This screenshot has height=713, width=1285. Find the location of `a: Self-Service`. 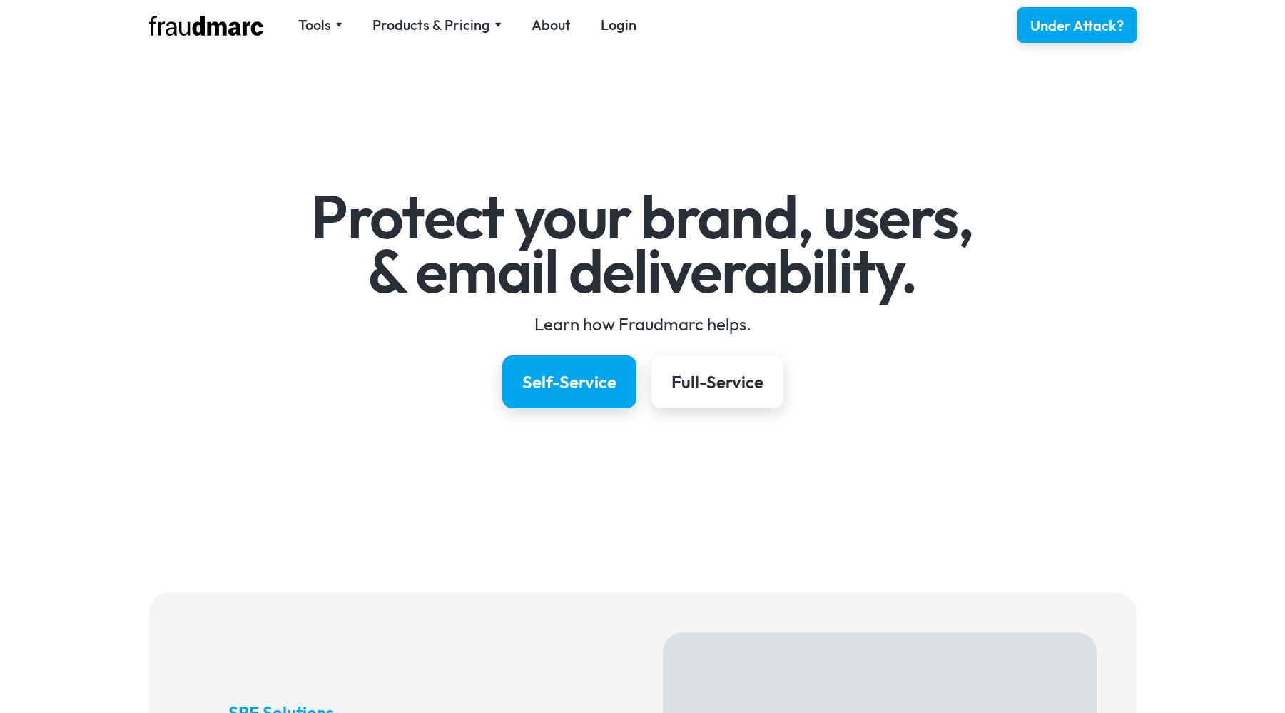

a: Self-Service is located at coordinates (569, 382).